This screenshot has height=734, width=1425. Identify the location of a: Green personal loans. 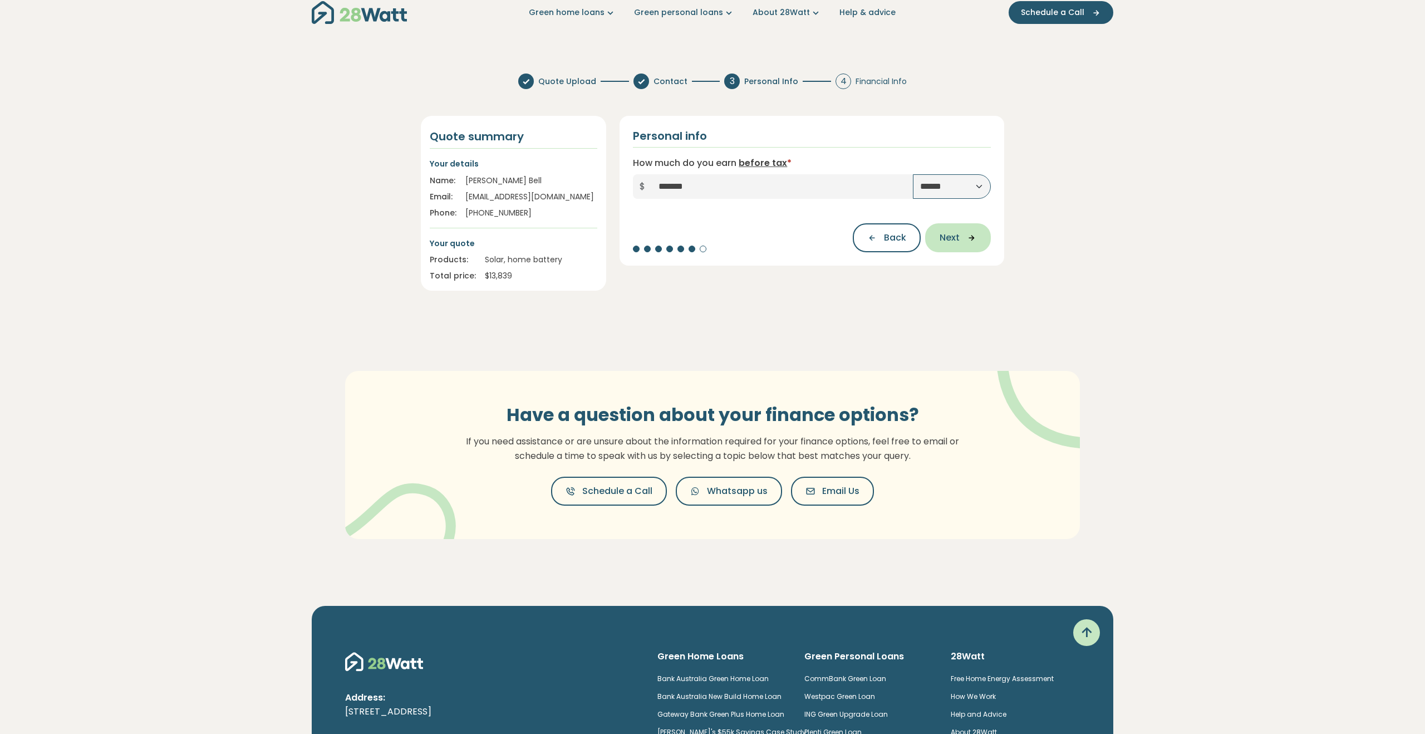
(684, 12).